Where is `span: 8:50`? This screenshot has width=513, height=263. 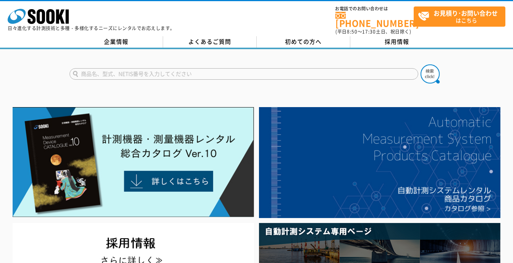
span: 8:50 is located at coordinates (352, 32).